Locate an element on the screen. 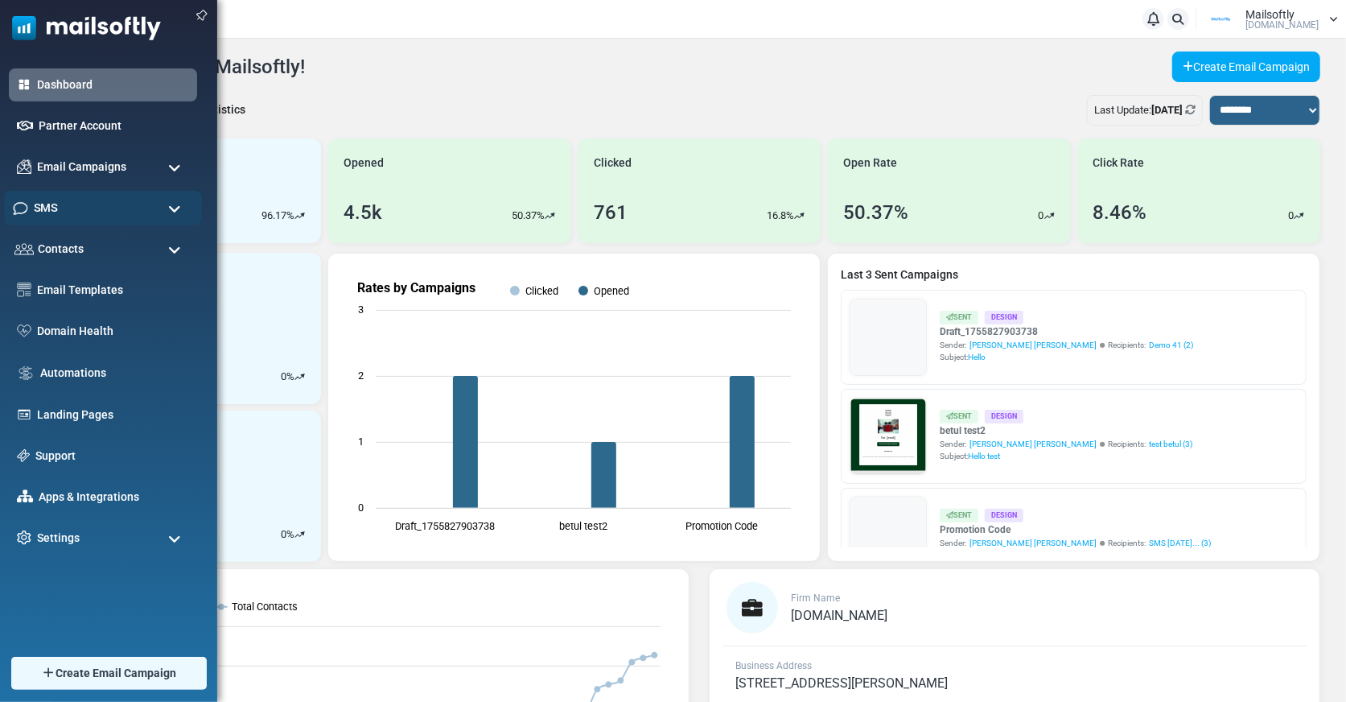  div: 8.46% is located at coordinates (1120, 212).